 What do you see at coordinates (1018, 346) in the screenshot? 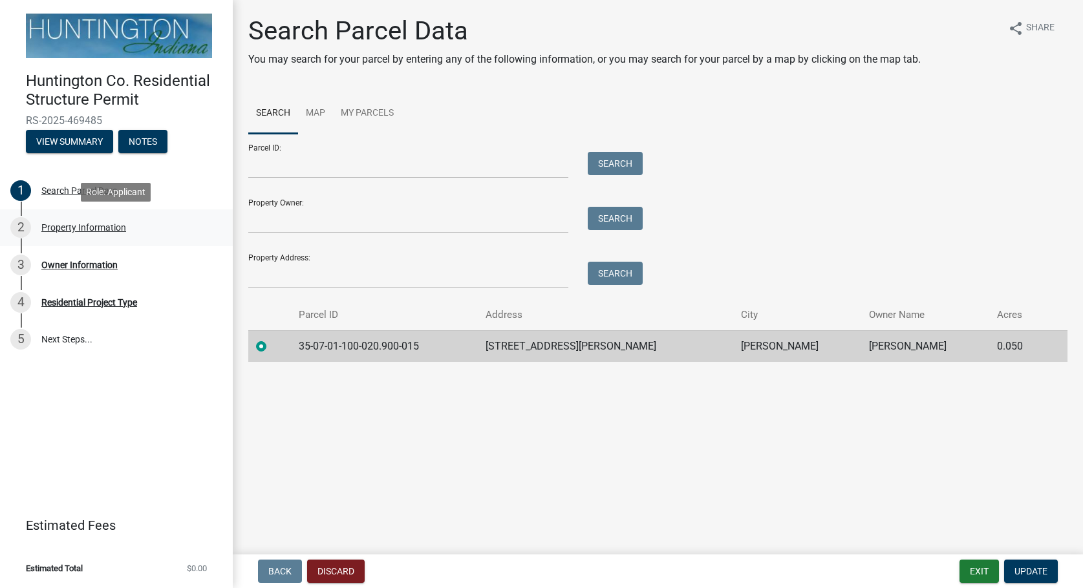
I see `td: 0.050` at bounding box center [1018, 346].